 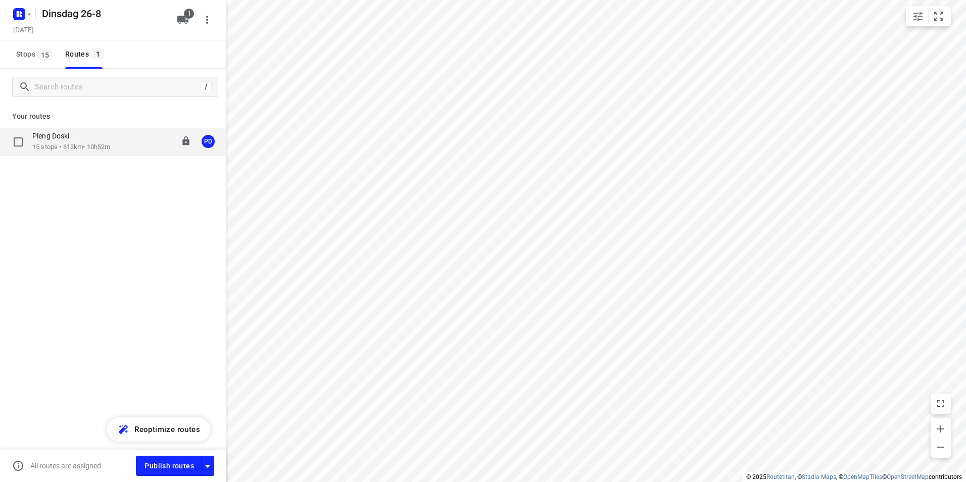 What do you see at coordinates (159, 429) in the screenshot?
I see `button: Reoptimize routes` at bounding box center [159, 429].